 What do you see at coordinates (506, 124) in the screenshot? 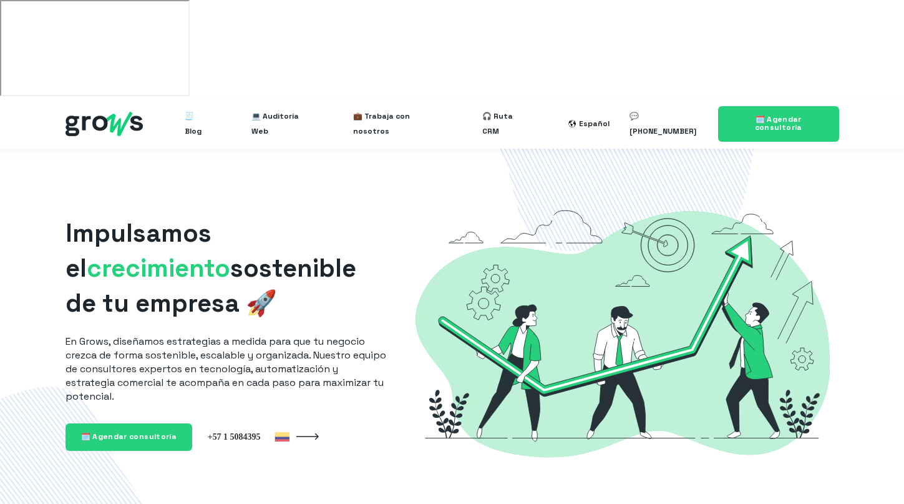
I see `span: 🎧 Ruta CRM` at bounding box center [506, 124].